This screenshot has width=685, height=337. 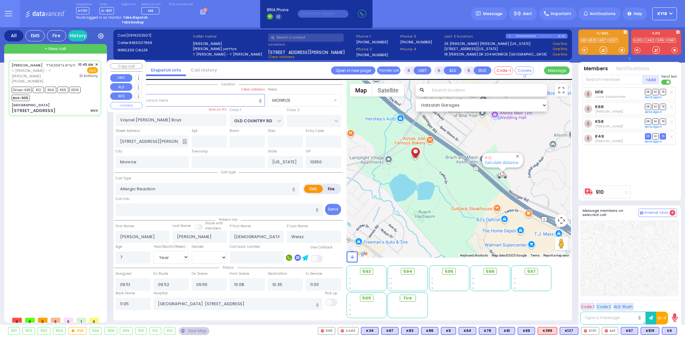 I want to click on div: SHLOME HERSH FELDMAN, so click(x=415, y=150).